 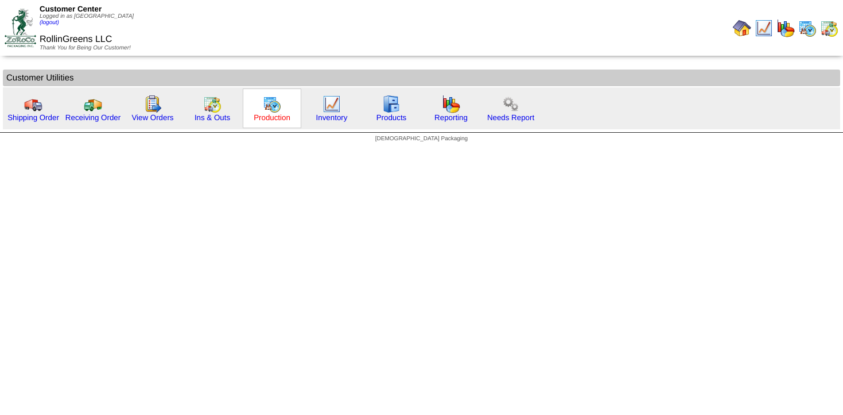 I want to click on a: Inventory, so click(x=332, y=117).